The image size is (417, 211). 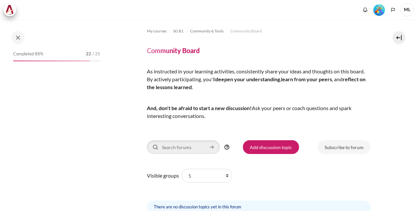 What do you see at coordinates (246, 31) in the screenshot?
I see `a: Community Board` at bounding box center [246, 31].